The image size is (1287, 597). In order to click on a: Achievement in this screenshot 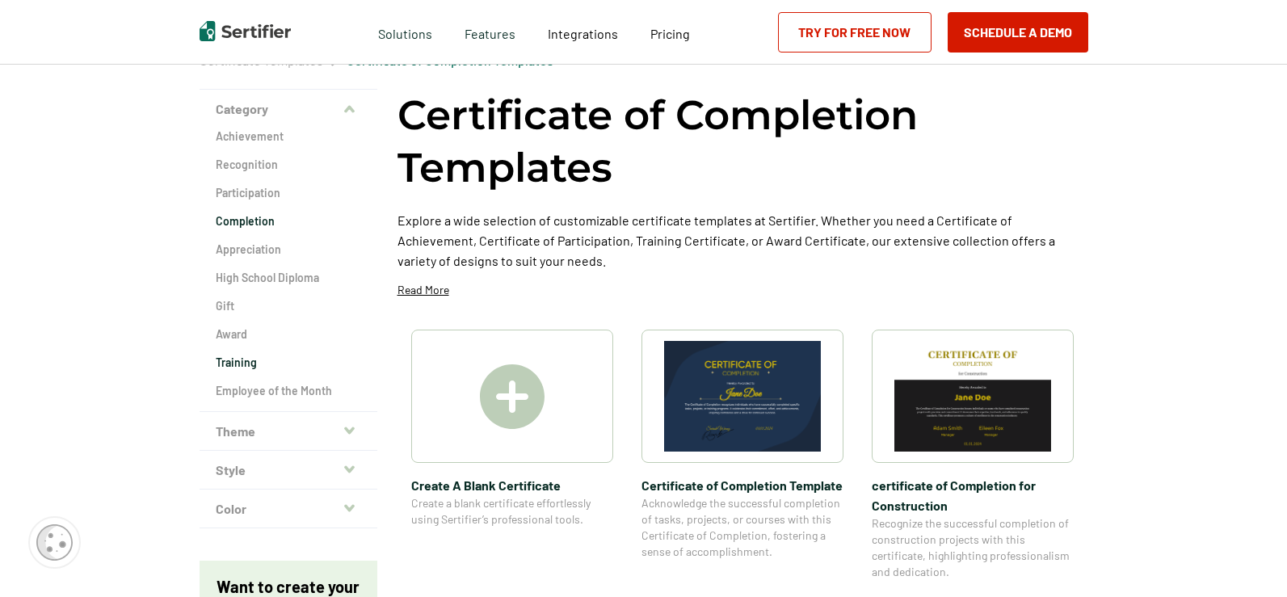, I will do `click(288, 136)`.